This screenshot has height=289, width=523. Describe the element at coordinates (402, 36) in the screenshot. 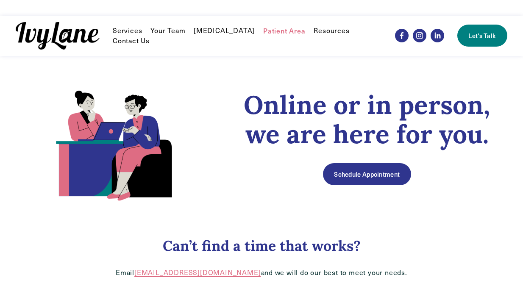

I see `a: Facebook` at that location.